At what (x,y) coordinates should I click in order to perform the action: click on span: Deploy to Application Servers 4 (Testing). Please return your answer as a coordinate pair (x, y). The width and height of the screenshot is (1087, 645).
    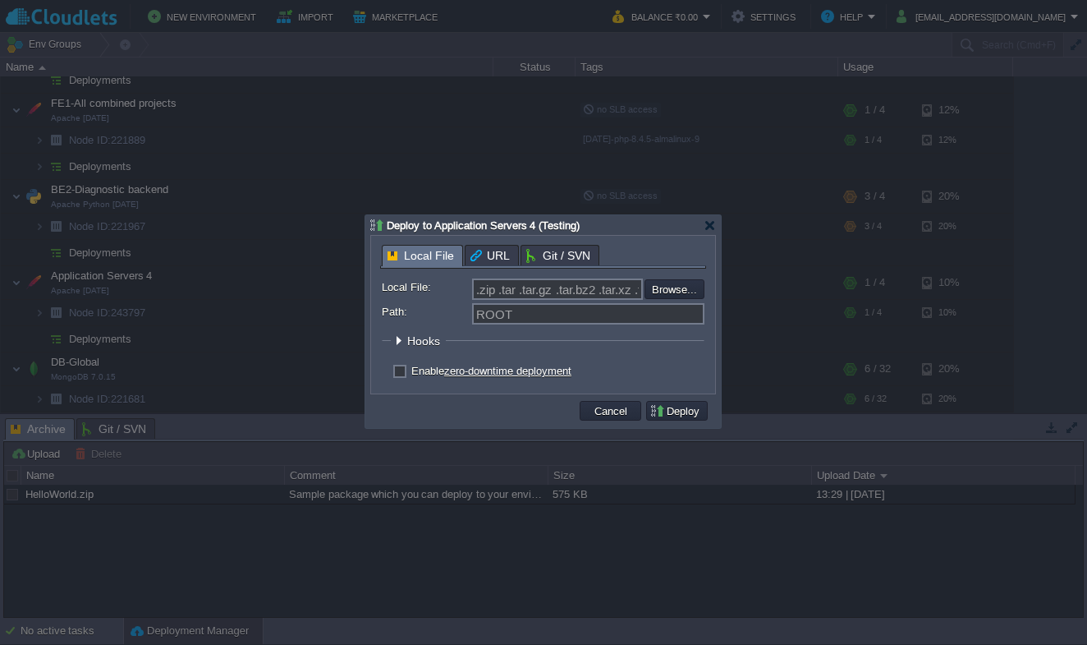
    Looking at the image, I should click on (483, 225).